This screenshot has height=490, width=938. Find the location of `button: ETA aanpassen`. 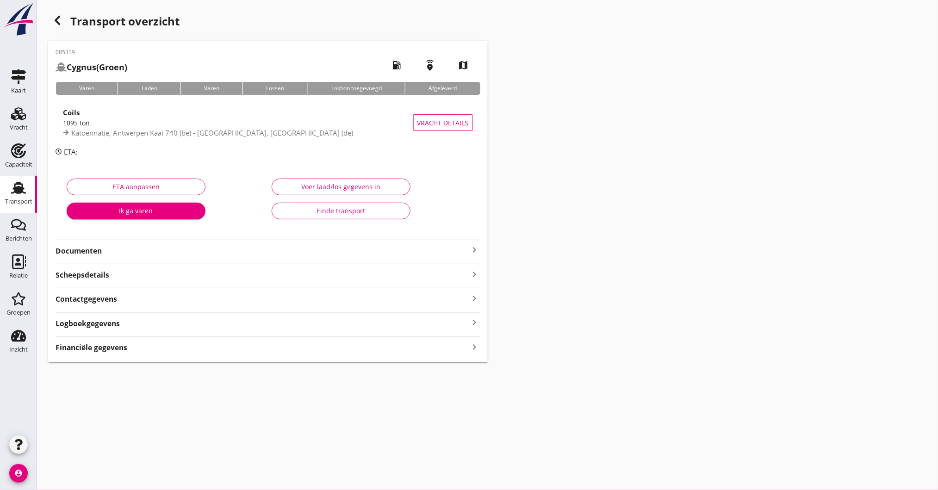

button: ETA aanpassen is located at coordinates (136, 187).